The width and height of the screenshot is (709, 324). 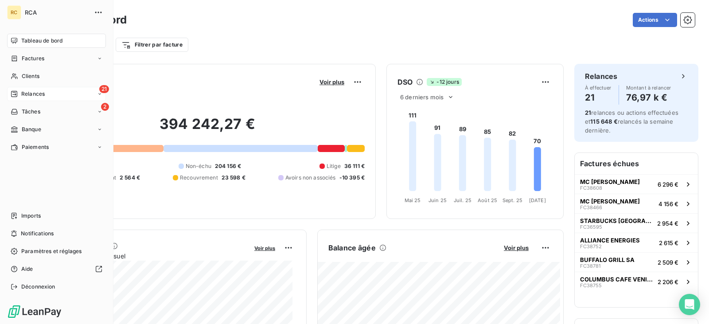 I want to click on span: 2 615 €, so click(x=669, y=243).